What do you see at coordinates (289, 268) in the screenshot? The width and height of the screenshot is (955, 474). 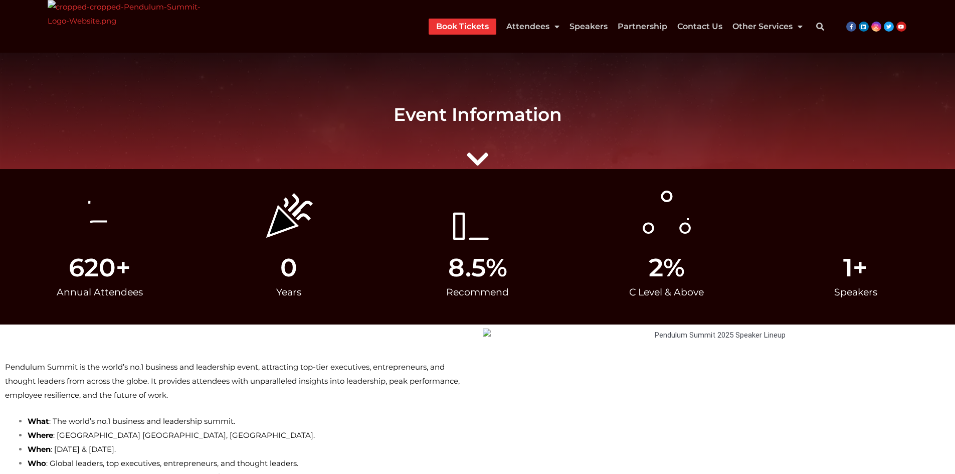 I see `span: 0` at bounding box center [289, 268].